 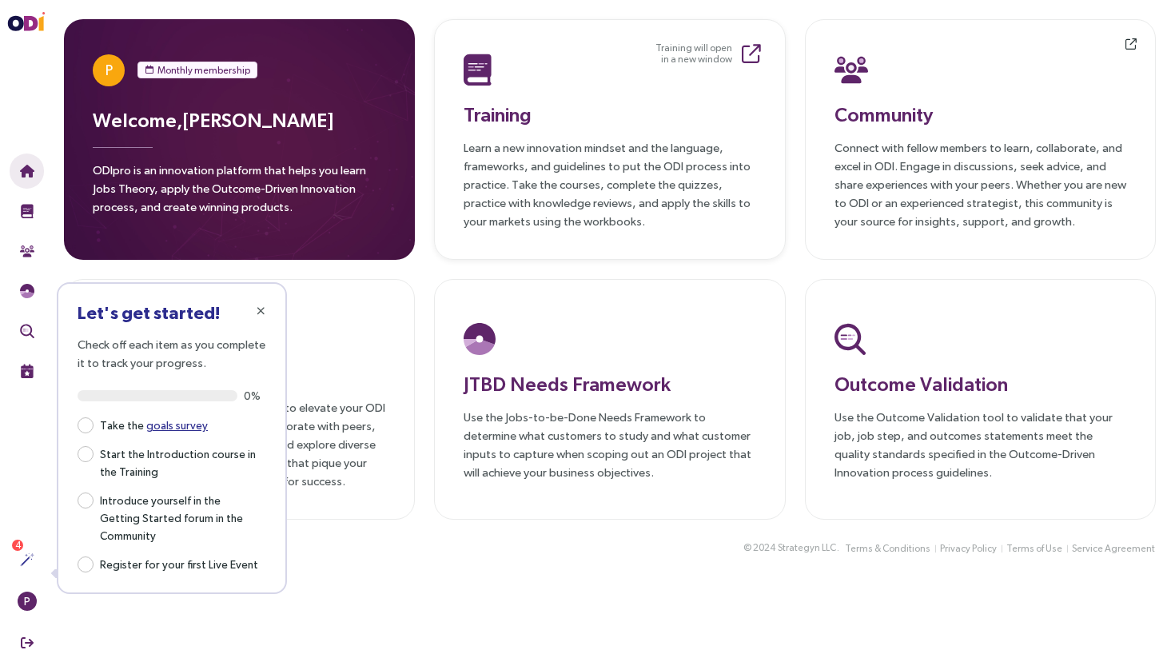 I want to click on span: Monthly membership, so click(x=204, y=70).